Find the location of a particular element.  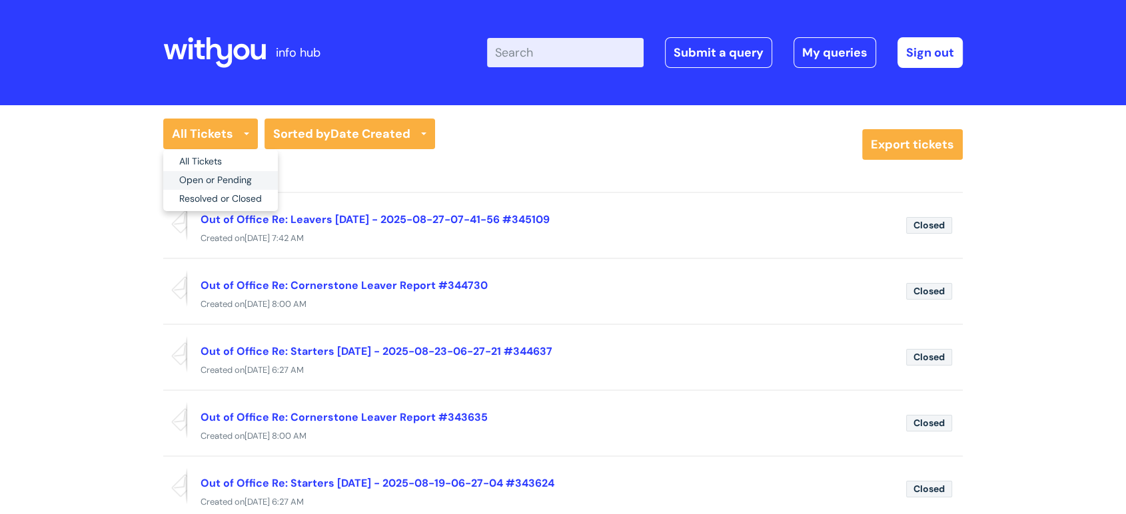

a: Out of Office Re: Cornerstone Leaver Report #344730 is located at coordinates (344, 285).